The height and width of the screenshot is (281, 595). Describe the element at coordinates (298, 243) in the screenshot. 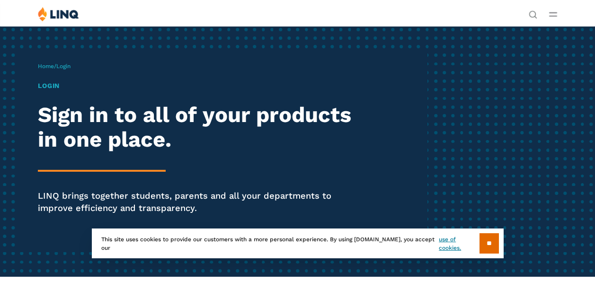

I see `div: This site uses cookies to provide our customers with a more personal experience. By using [DOMAIN...` at that location.